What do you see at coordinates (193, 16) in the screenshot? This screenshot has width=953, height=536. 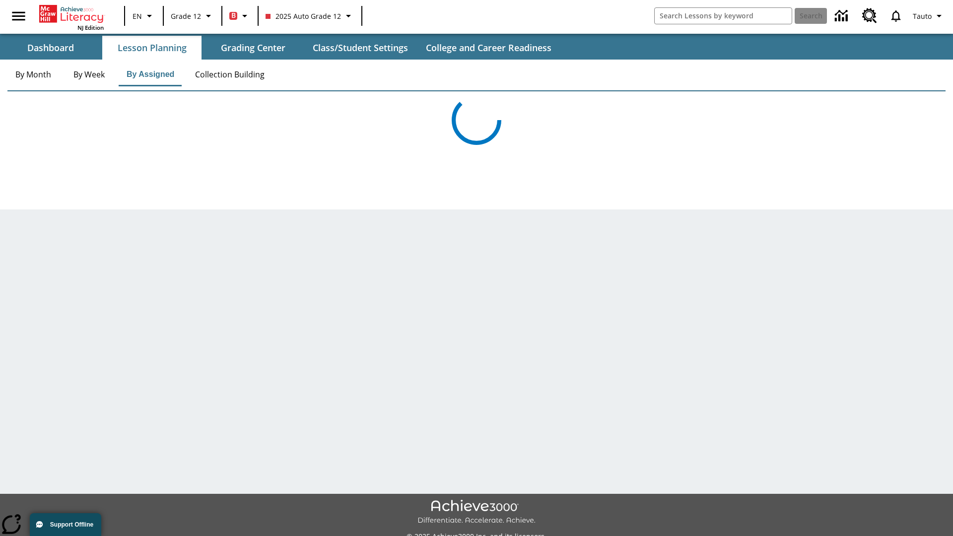 I see `button: Grade: Grade 12, Select a grade` at bounding box center [193, 16].